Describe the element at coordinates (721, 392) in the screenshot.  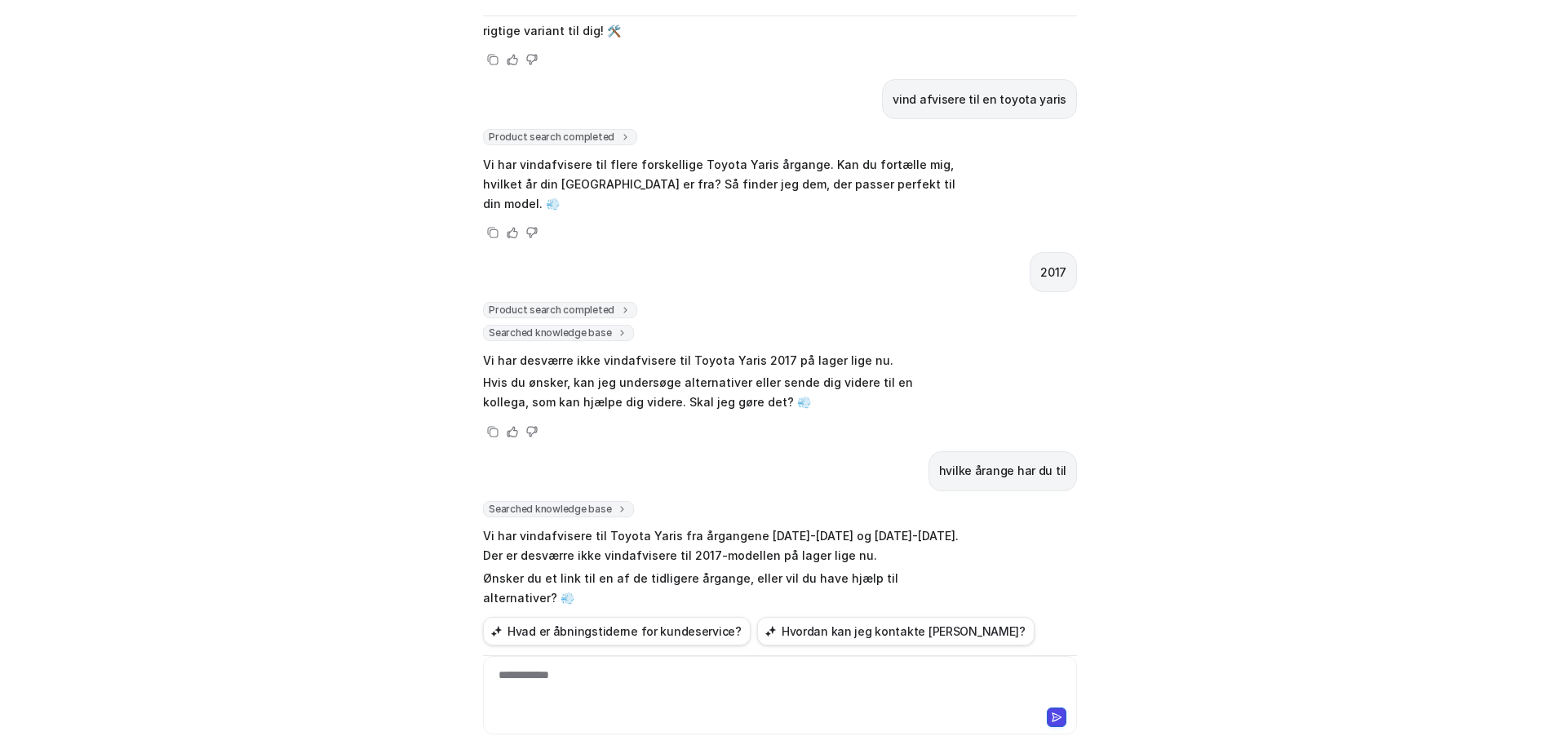
I see `p: Hvis du ønsker, kan jeg undersøge alternativer eller sende dig videre til en kollega, som kan hjæ...` at that location.